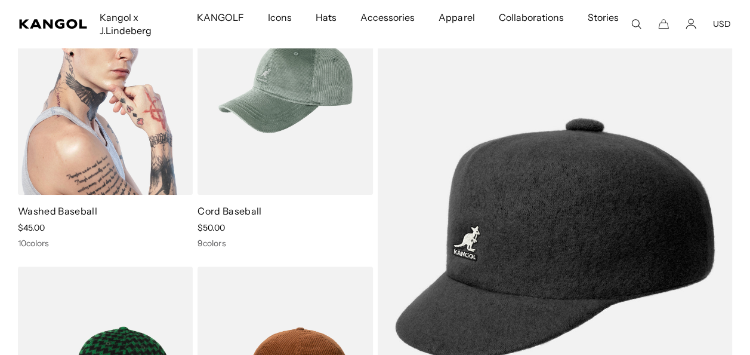  Describe the element at coordinates (722, 24) in the screenshot. I see `button: USD` at that location.